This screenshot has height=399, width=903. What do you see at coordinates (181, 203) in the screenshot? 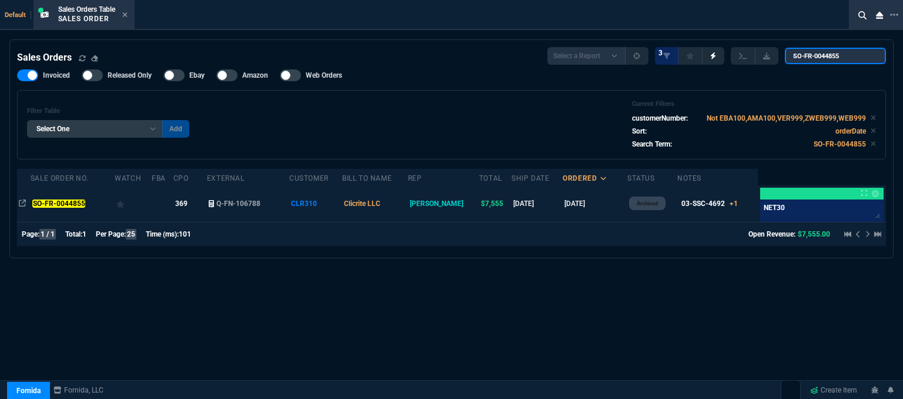
I see `span: 369` at bounding box center [181, 203].